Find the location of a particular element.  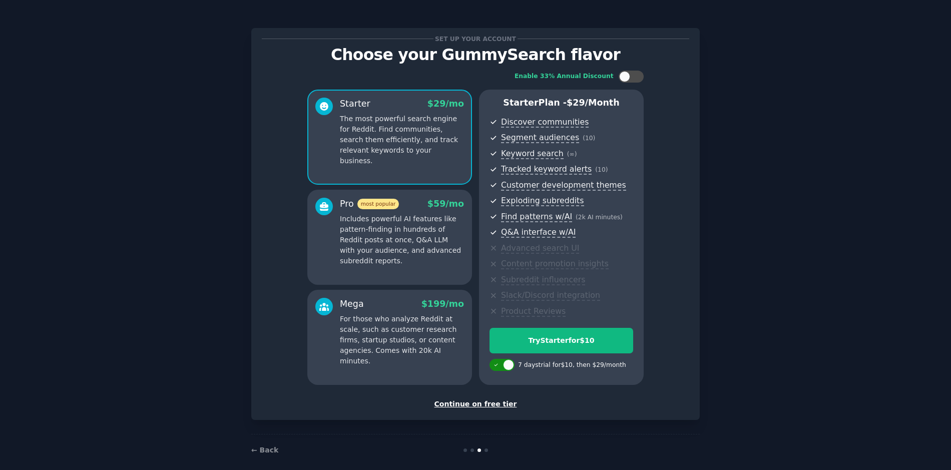

p: Starter Plan - is located at coordinates (561, 103).